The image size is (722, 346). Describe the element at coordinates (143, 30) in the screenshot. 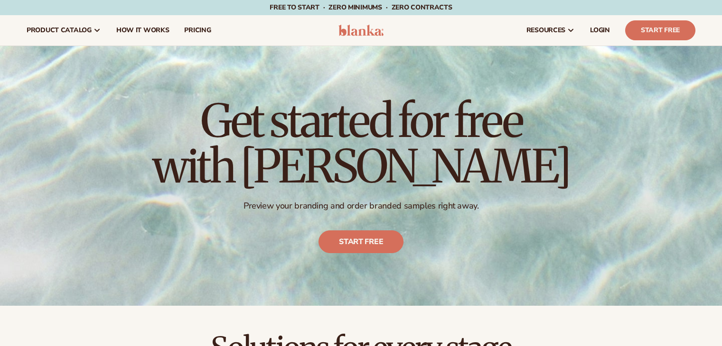

I see `a: How It Works` at that location.